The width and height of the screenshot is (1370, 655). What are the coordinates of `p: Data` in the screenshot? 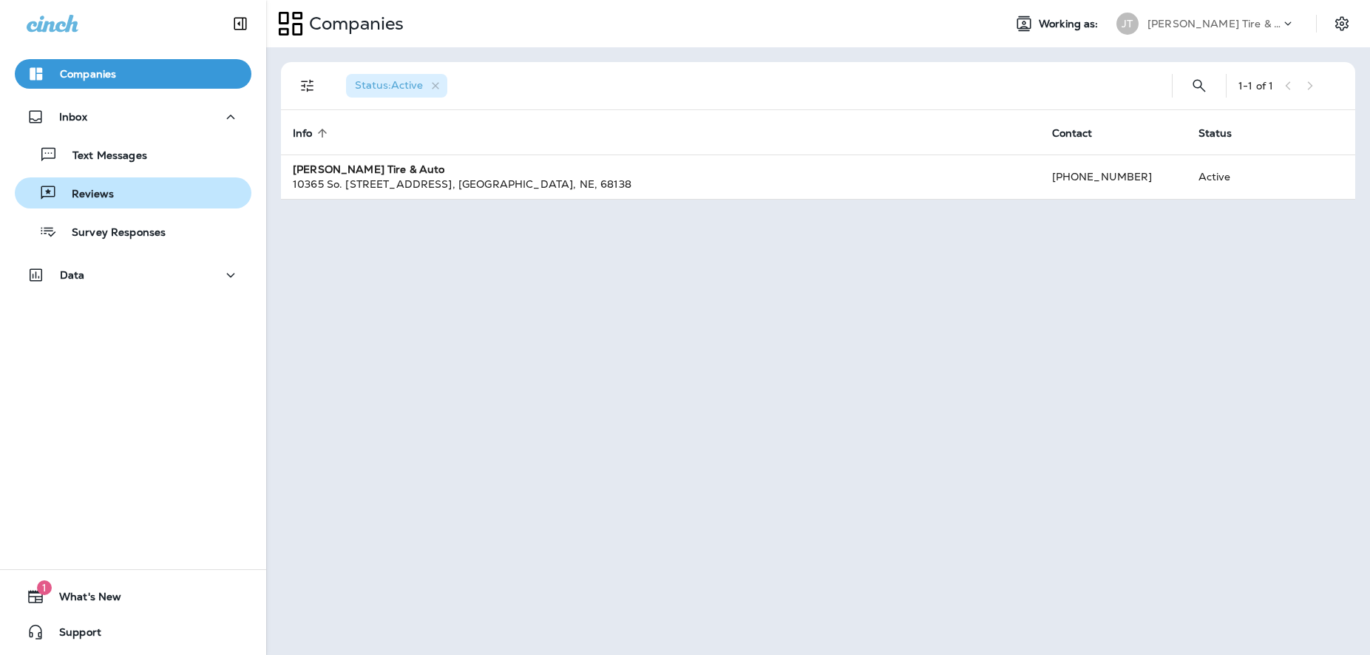 It's located at (72, 275).